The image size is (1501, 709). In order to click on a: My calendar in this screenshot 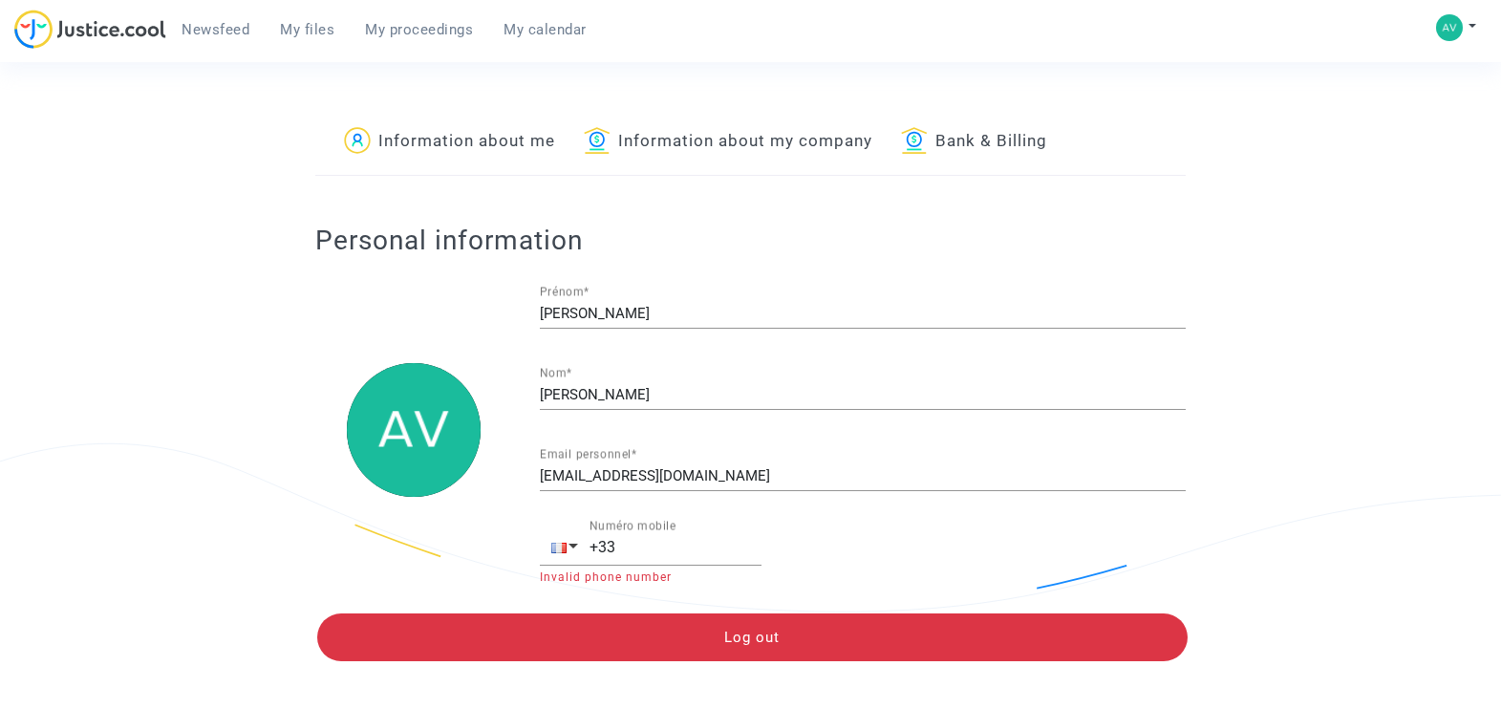, I will do `click(545, 30)`.